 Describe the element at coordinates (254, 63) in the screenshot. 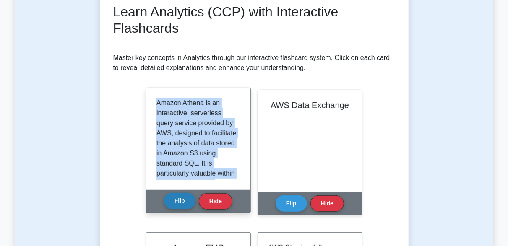

I see `p: Master key concepts in Analytics through our interactive flashcard system. Click on each card to ...` at that location.